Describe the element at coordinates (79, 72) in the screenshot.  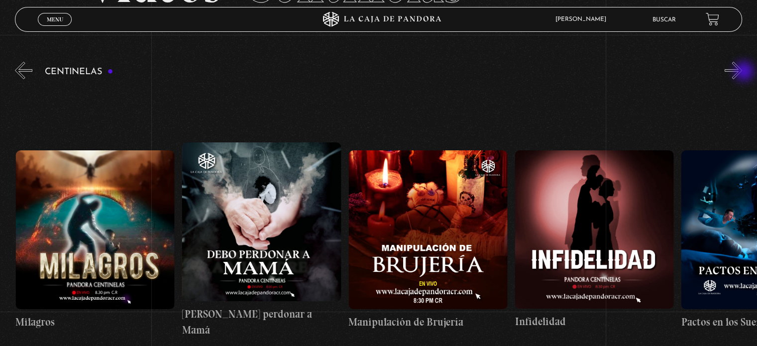
I see `h3: Centinelas` at that location.